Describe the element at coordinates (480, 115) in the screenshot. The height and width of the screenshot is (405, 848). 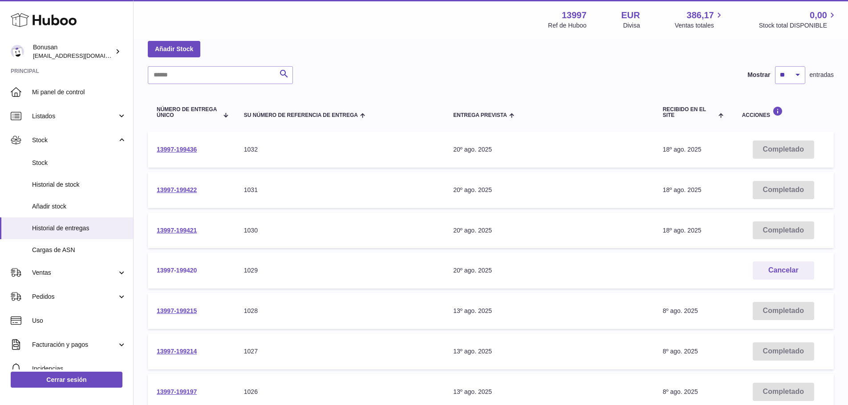
I see `span: Entrega prevista` at that location.